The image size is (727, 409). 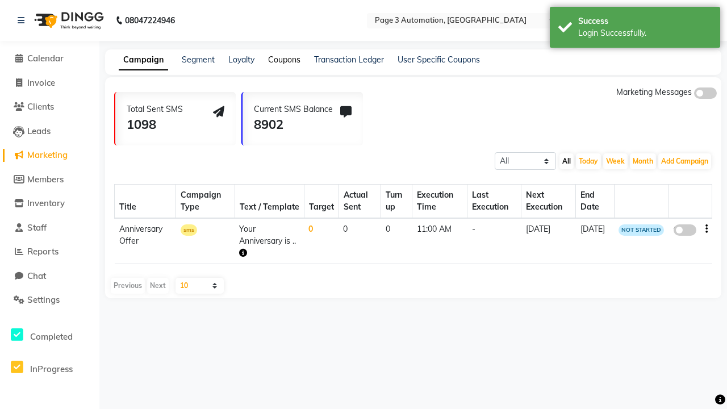 What do you see at coordinates (49, 276) in the screenshot?
I see `a: Chat` at bounding box center [49, 276].